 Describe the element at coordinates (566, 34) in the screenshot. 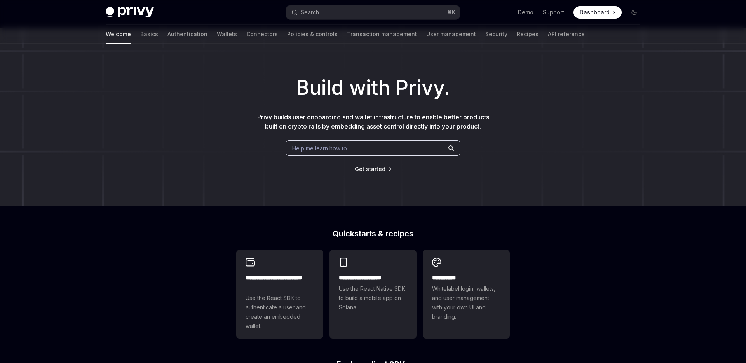

I see `a: API reference` at that location.